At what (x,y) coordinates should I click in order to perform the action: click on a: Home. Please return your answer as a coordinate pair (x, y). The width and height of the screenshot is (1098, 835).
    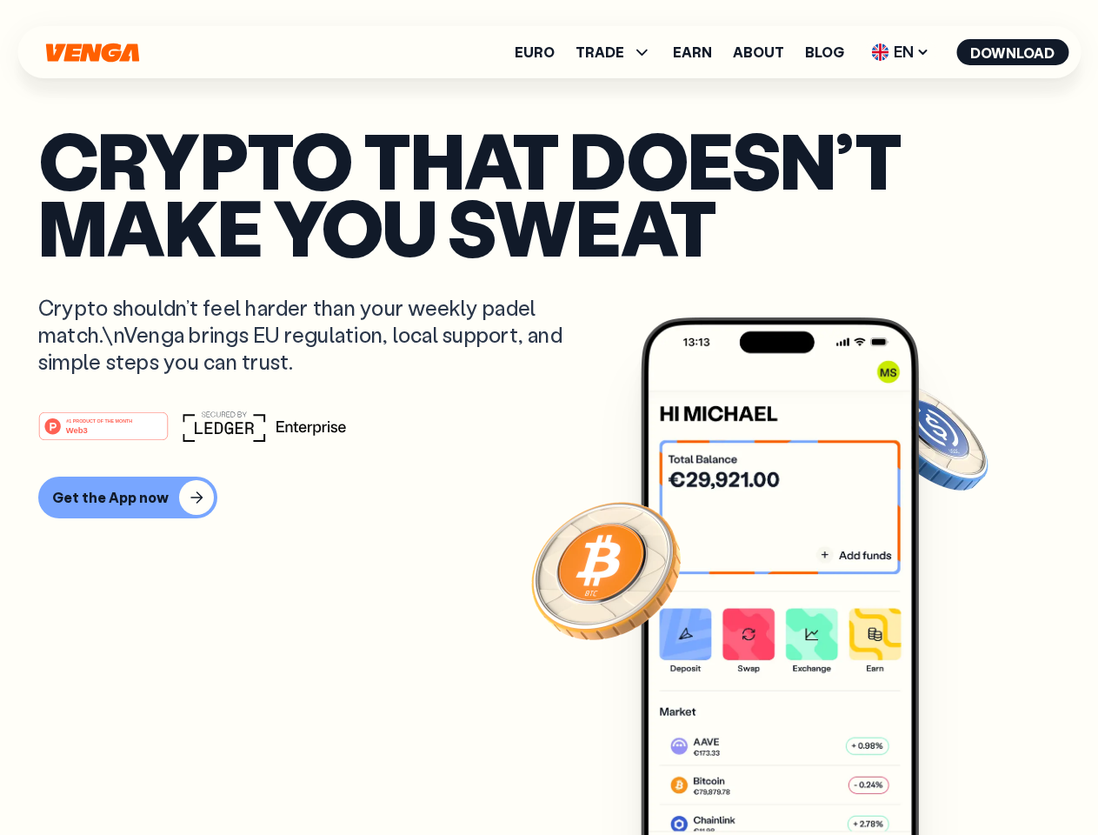
    Looking at the image, I should click on (92, 52).